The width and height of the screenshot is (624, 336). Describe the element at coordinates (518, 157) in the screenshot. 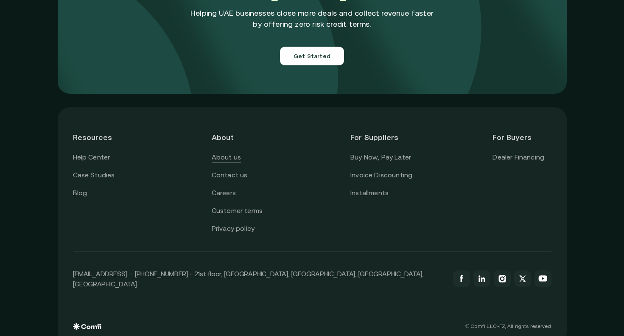

I see `a: Dealer Financing` at that location.